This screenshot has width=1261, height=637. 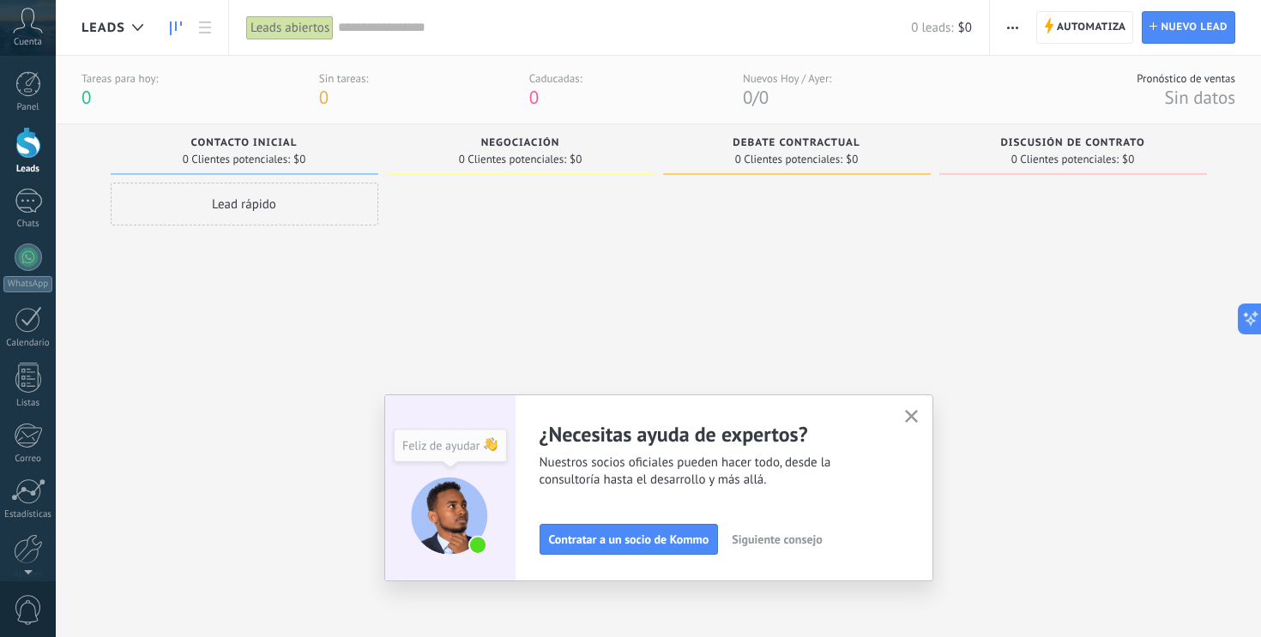 What do you see at coordinates (28, 403) in the screenshot?
I see `div: Listas` at bounding box center [28, 403].